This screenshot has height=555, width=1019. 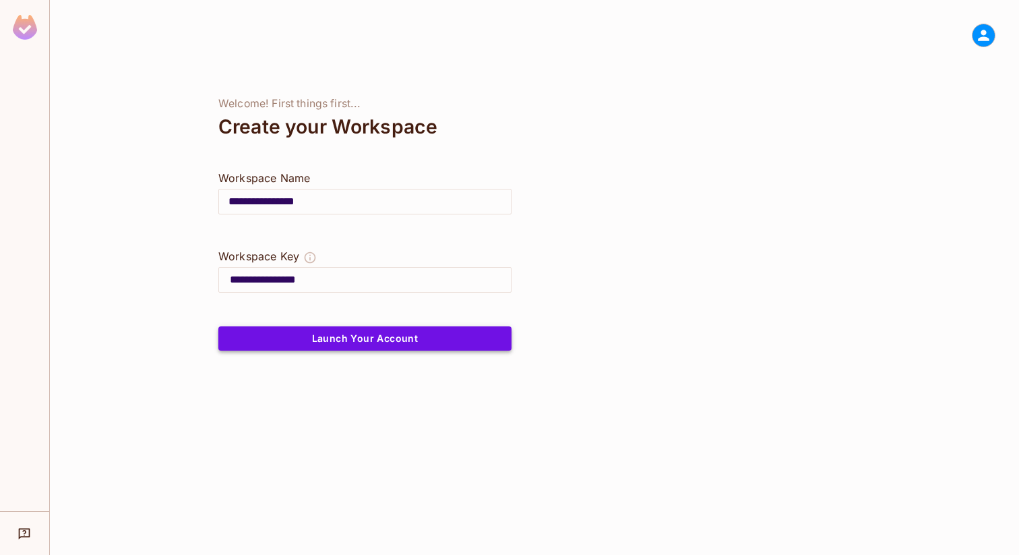 I want to click on div: Workspace Name, so click(x=365, y=178).